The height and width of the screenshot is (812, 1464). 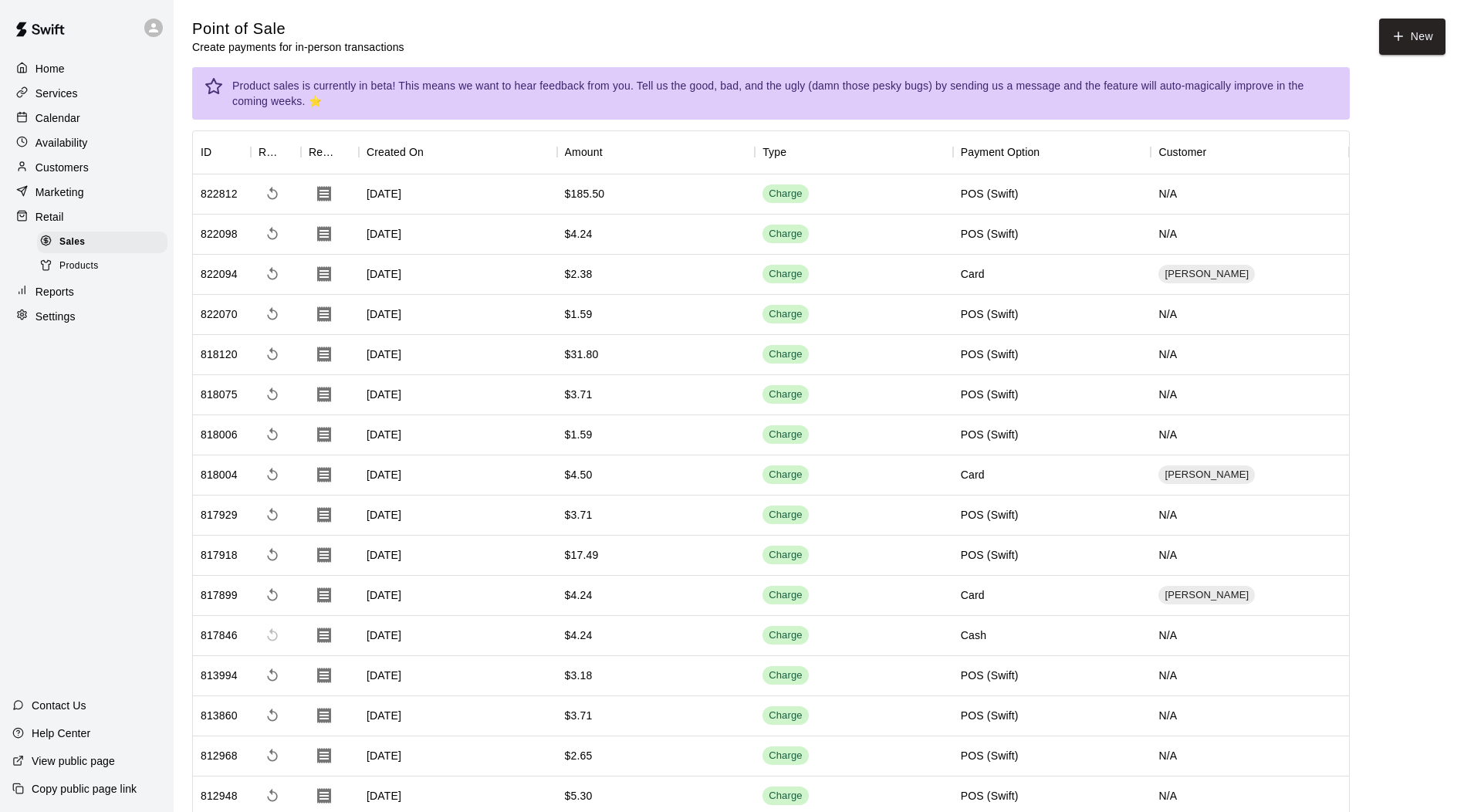 What do you see at coordinates (86, 94) in the screenshot?
I see `a: Services` at bounding box center [86, 94].